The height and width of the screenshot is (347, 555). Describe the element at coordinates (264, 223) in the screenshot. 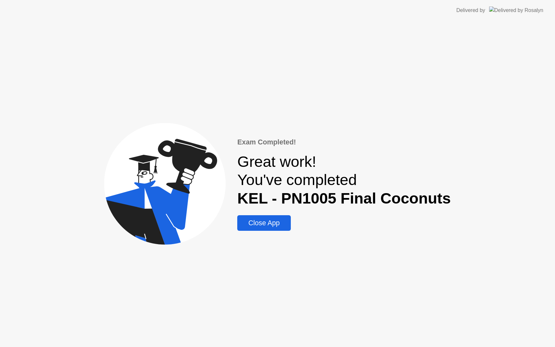

I see `button: Close App` at that location.